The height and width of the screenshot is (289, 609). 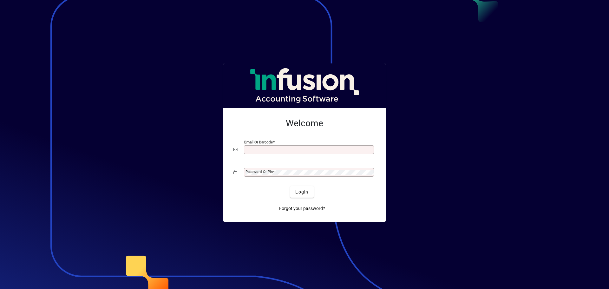 What do you see at coordinates (305, 123) in the screenshot?
I see `h2: Welcome` at bounding box center [305, 123].